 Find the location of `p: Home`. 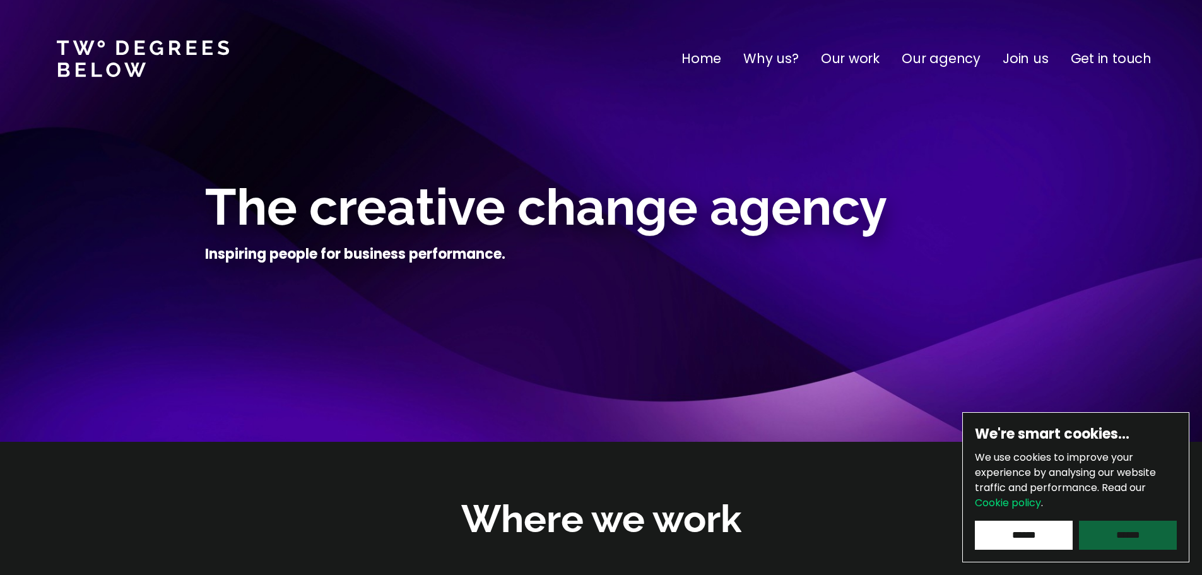

p: Home is located at coordinates (701, 59).